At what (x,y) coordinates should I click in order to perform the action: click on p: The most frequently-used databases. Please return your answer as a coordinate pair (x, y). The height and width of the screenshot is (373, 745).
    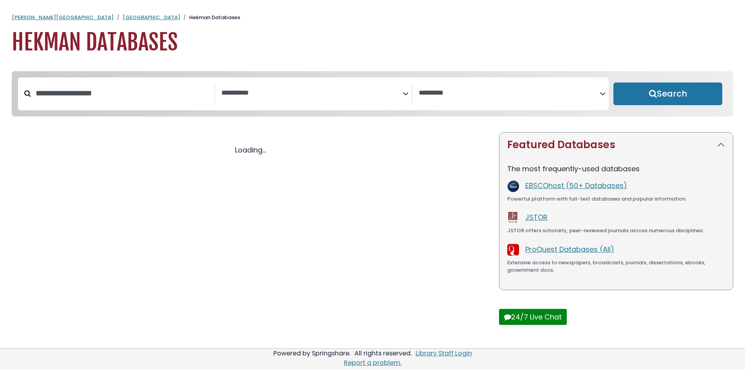
    Looking at the image, I should click on (616, 169).